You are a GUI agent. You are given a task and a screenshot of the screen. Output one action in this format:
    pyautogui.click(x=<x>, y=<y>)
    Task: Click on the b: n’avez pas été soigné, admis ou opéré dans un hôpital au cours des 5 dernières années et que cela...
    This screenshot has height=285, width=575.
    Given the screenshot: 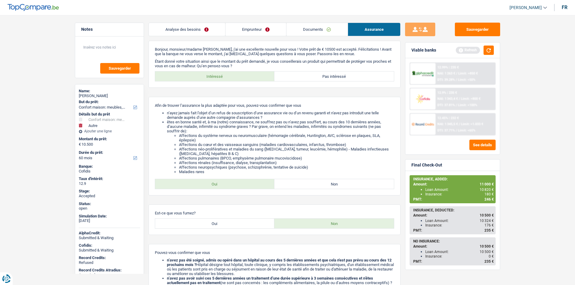 What is the action you would take?
    pyautogui.click(x=279, y=262)
    